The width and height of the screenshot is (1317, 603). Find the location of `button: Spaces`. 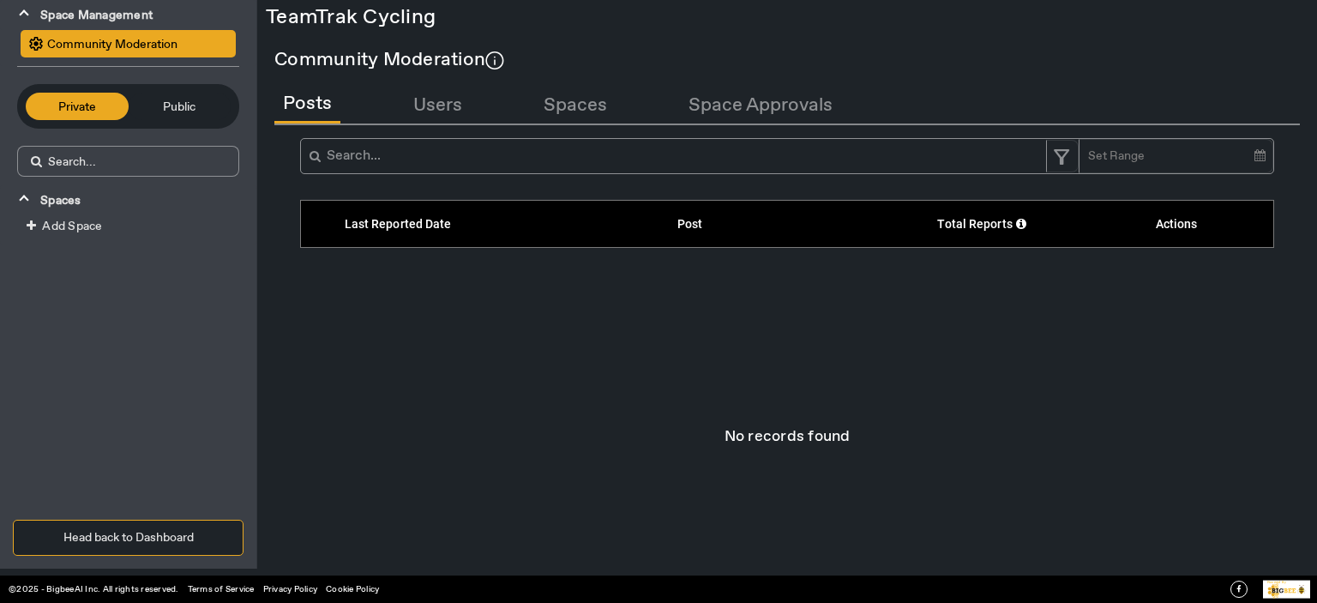

button: Spaces is located at coordinates (575, 105).